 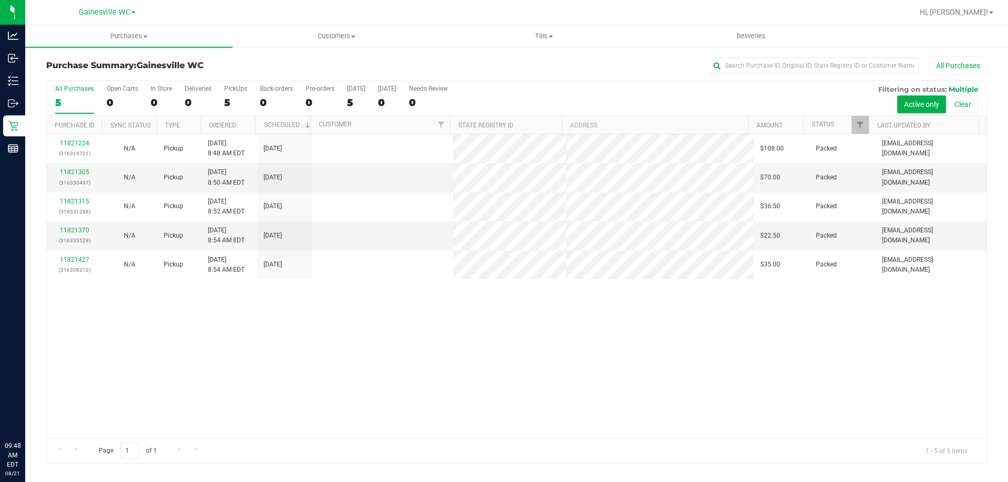 What do you see at coordinates (74, 183) in the screenshot?
I see `p: (316330497)` at bounding box center [74, 183].